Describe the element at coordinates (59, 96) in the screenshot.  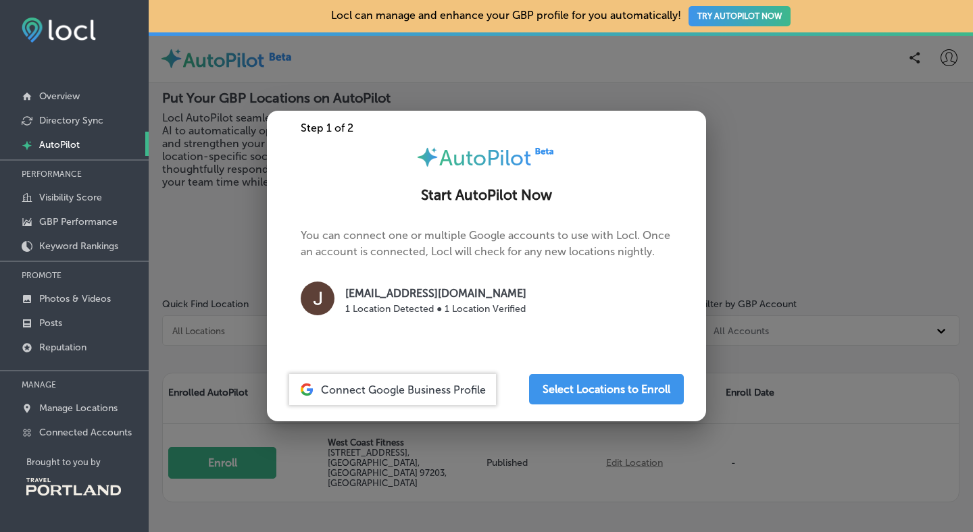
I see `p: Overview` at that location.